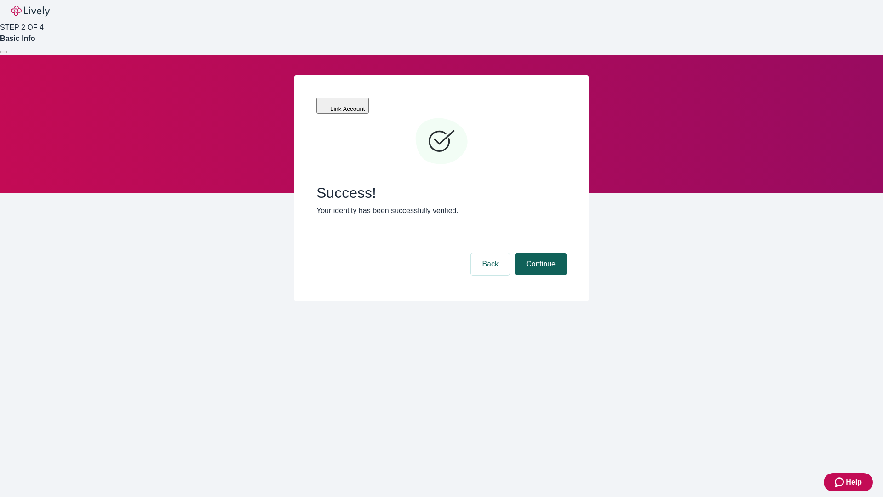 The height and width of the screenshot is (497, 883). Describe the element at coordinates (442, 142) in the screenshot. I see `svg: Checkmark icon` at that location.